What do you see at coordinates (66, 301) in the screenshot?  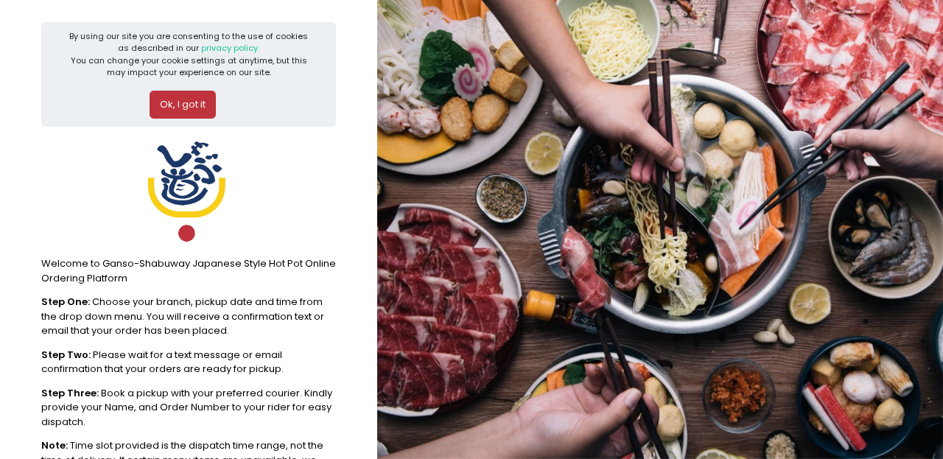 I see `b: Step One:` at bounding box center [66, 301].